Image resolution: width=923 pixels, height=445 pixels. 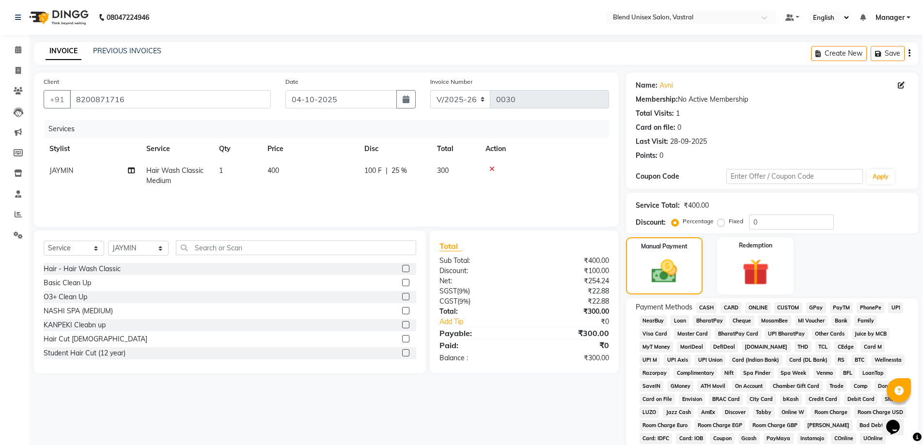 I want to click on span: Envision, so click(x=692, y=399).